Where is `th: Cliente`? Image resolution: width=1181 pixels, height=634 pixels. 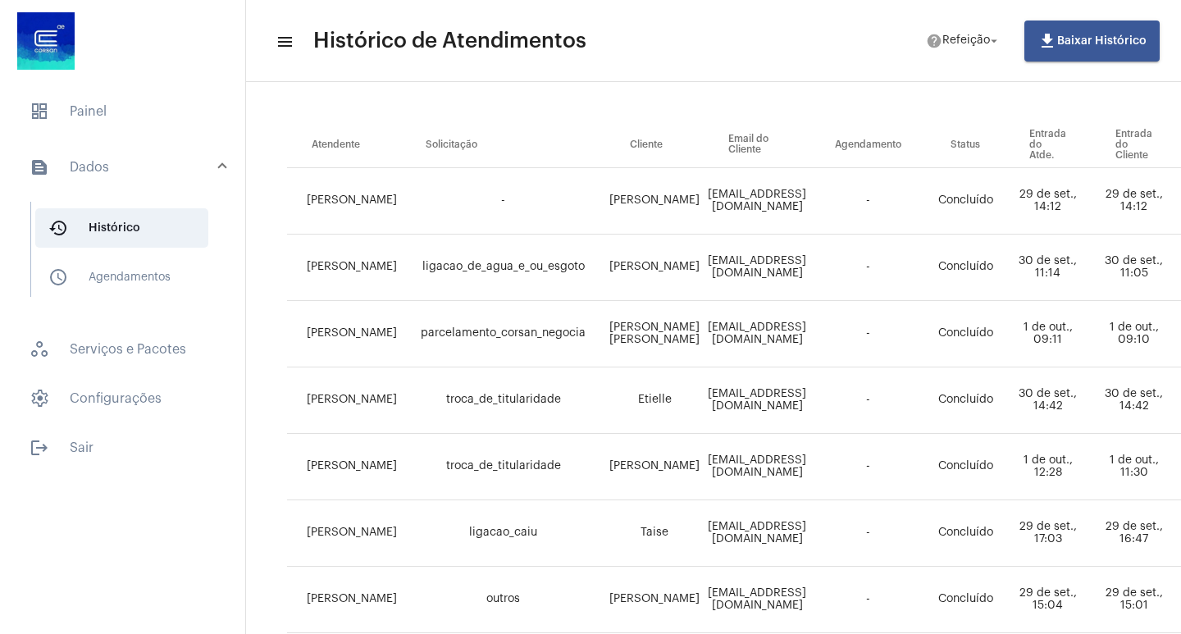
th: Cliente is located at coordinates (654, 145).